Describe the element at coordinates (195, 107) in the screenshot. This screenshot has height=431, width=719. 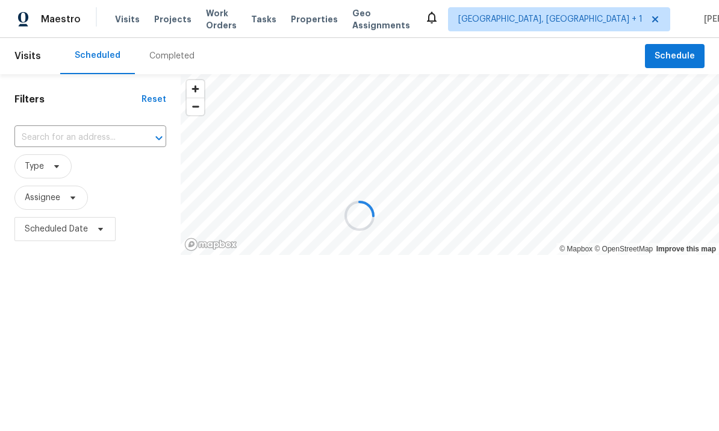
I see `span: Zoom out` at that location.